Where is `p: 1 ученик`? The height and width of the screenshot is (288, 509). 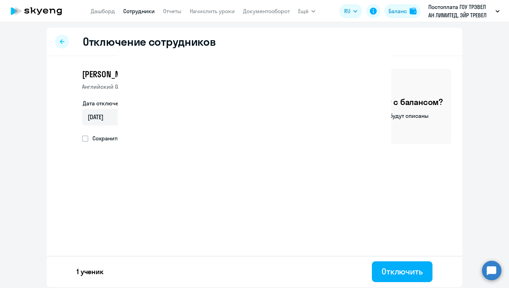 p: 1 ученик is located at coordinates (90, 271).